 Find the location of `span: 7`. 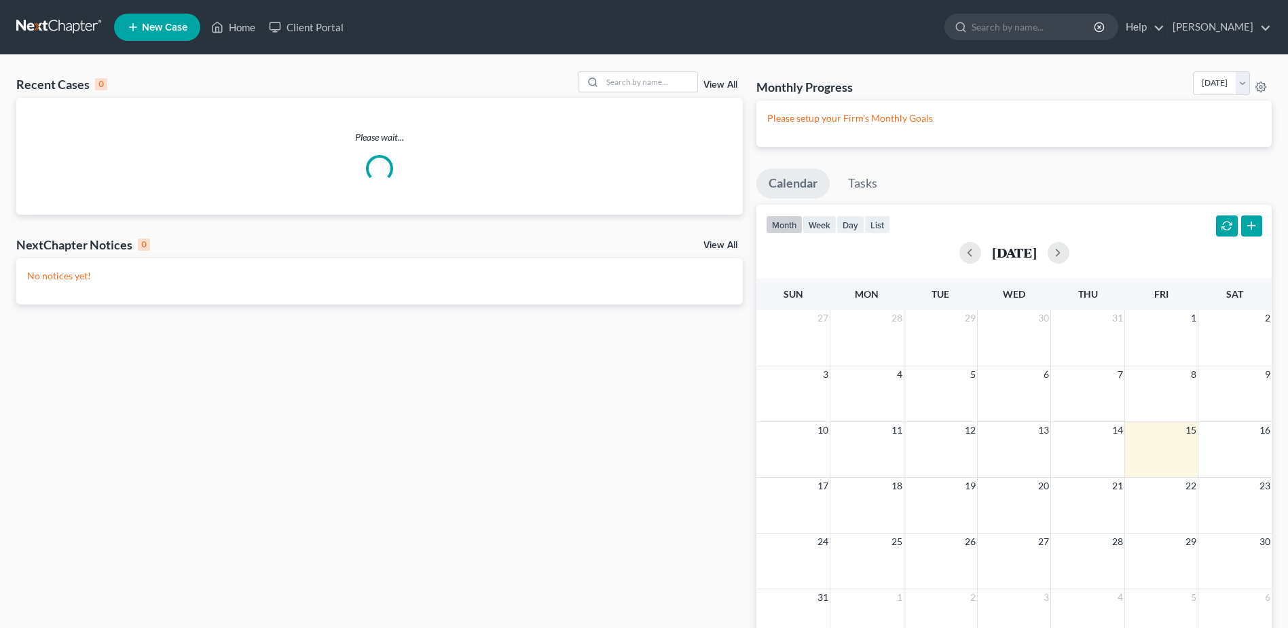

span: 7 is located at coordinates (1121, 374).